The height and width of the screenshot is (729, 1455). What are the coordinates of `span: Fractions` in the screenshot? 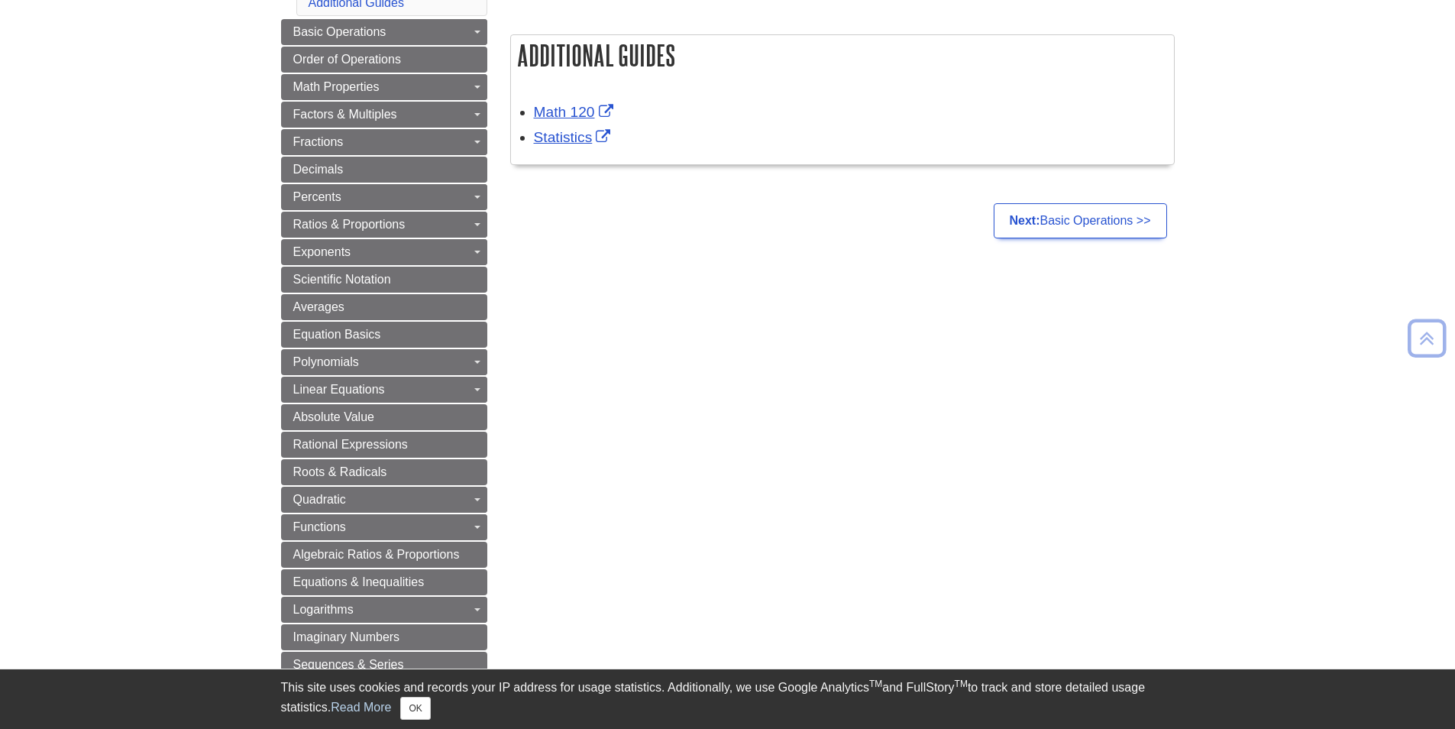 It's located at (318, 141).